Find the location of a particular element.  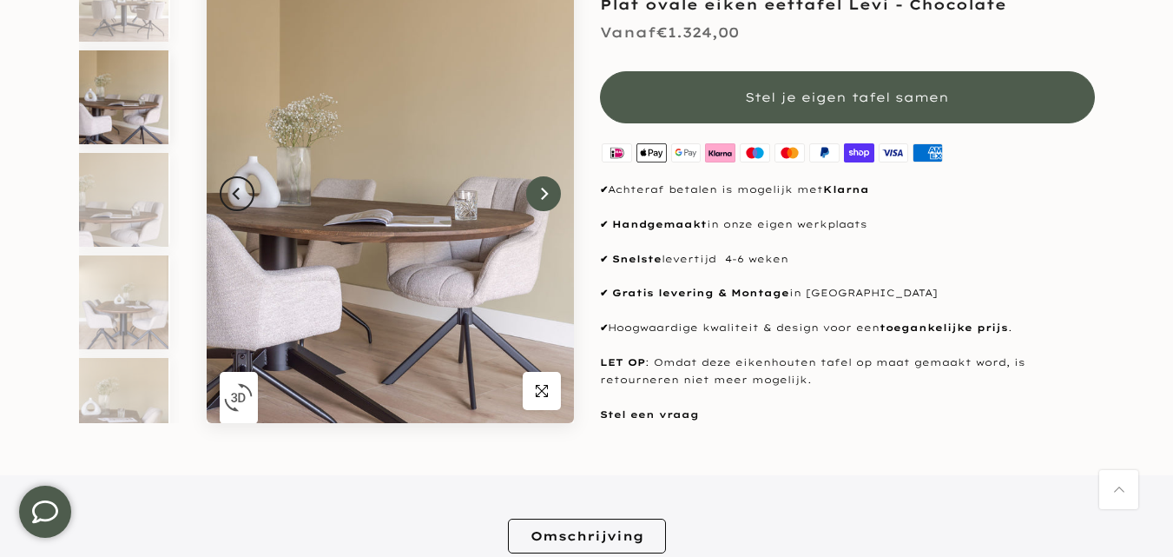

img: american express is located at coordinates (928, 152).